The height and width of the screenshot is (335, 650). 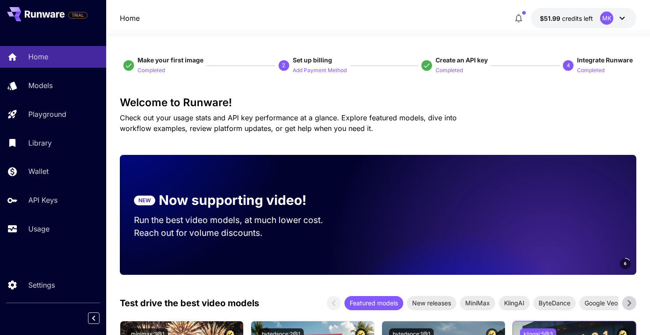 What do you see at coordinates (568, 65) in the screenshot?
I see `p: 4` at bounding box center [568, 65].